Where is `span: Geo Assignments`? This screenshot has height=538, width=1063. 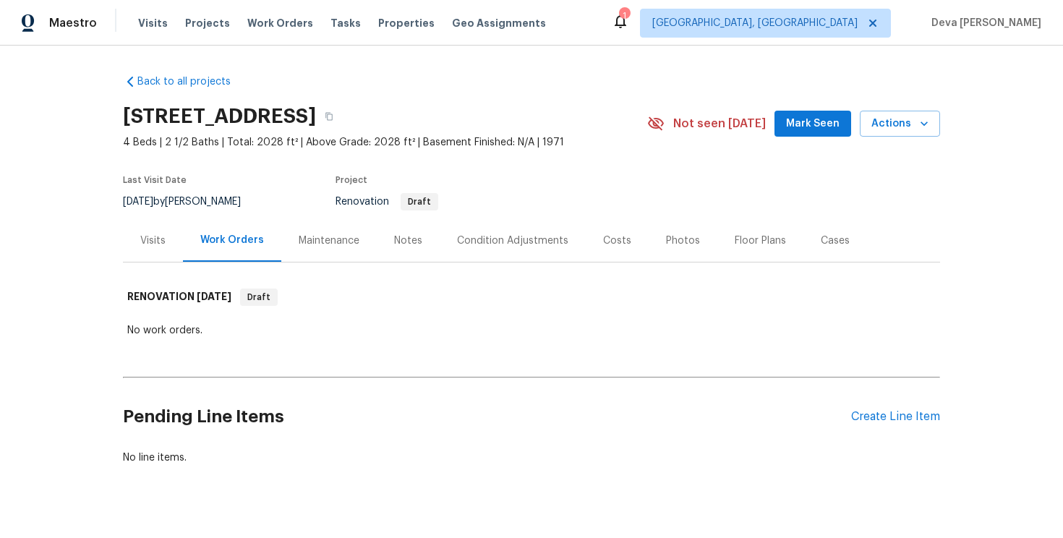 span: Geo Assignments is located at coordinates (499, 23).